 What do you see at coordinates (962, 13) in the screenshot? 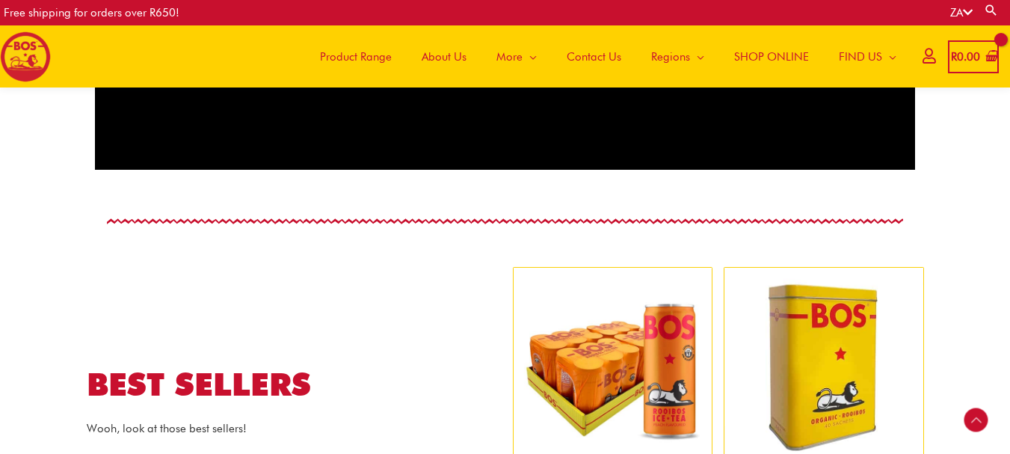
I see `a: ZA` at bounding box center [962, 13].